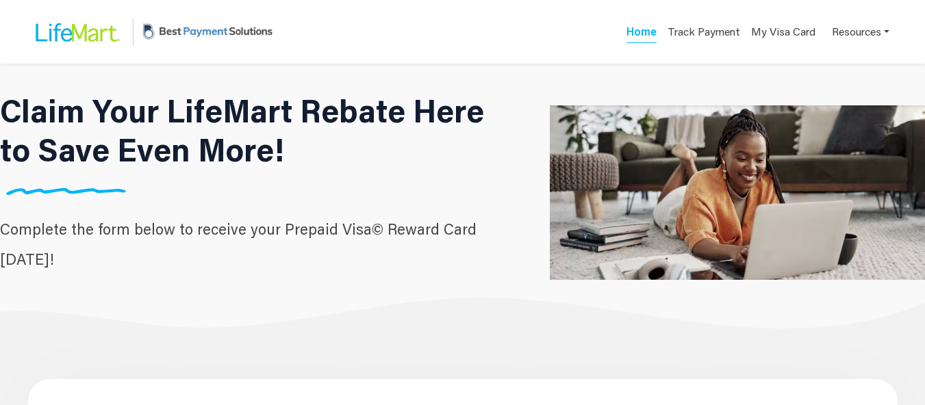 The height and width of the screenshot is (405, 925). What do you see at coordinates (784, 32) in the screenshot?
I see `a: My Visa Card` at bounding box center [784, 32].